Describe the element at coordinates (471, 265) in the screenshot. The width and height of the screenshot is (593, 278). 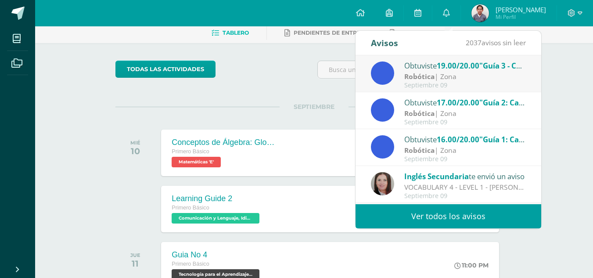
I see `div: 11:00 PM` at that location.